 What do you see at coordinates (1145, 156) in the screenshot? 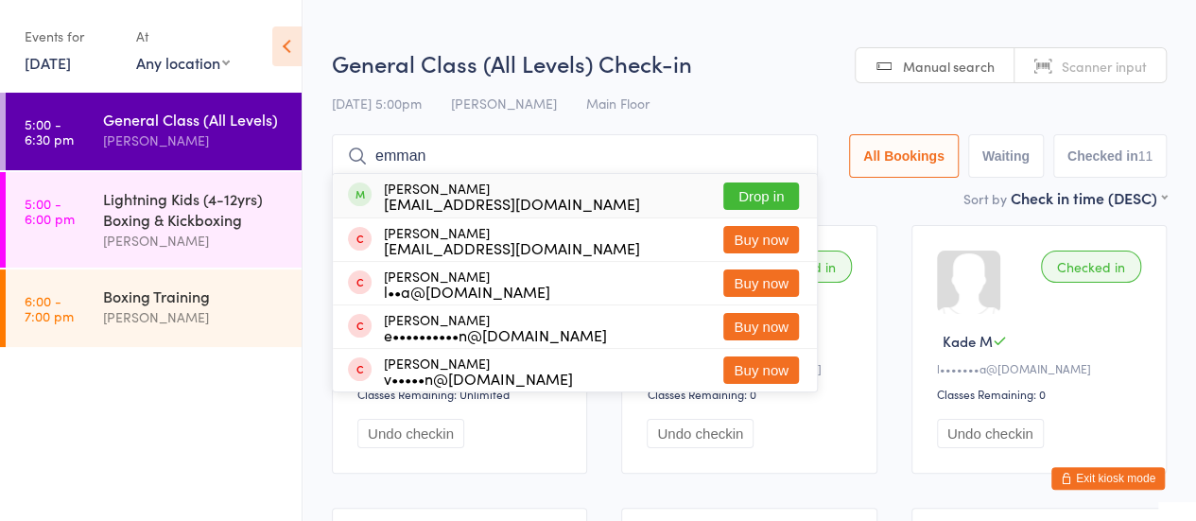
I see `div: 11` at bounding box center [1145, 156].